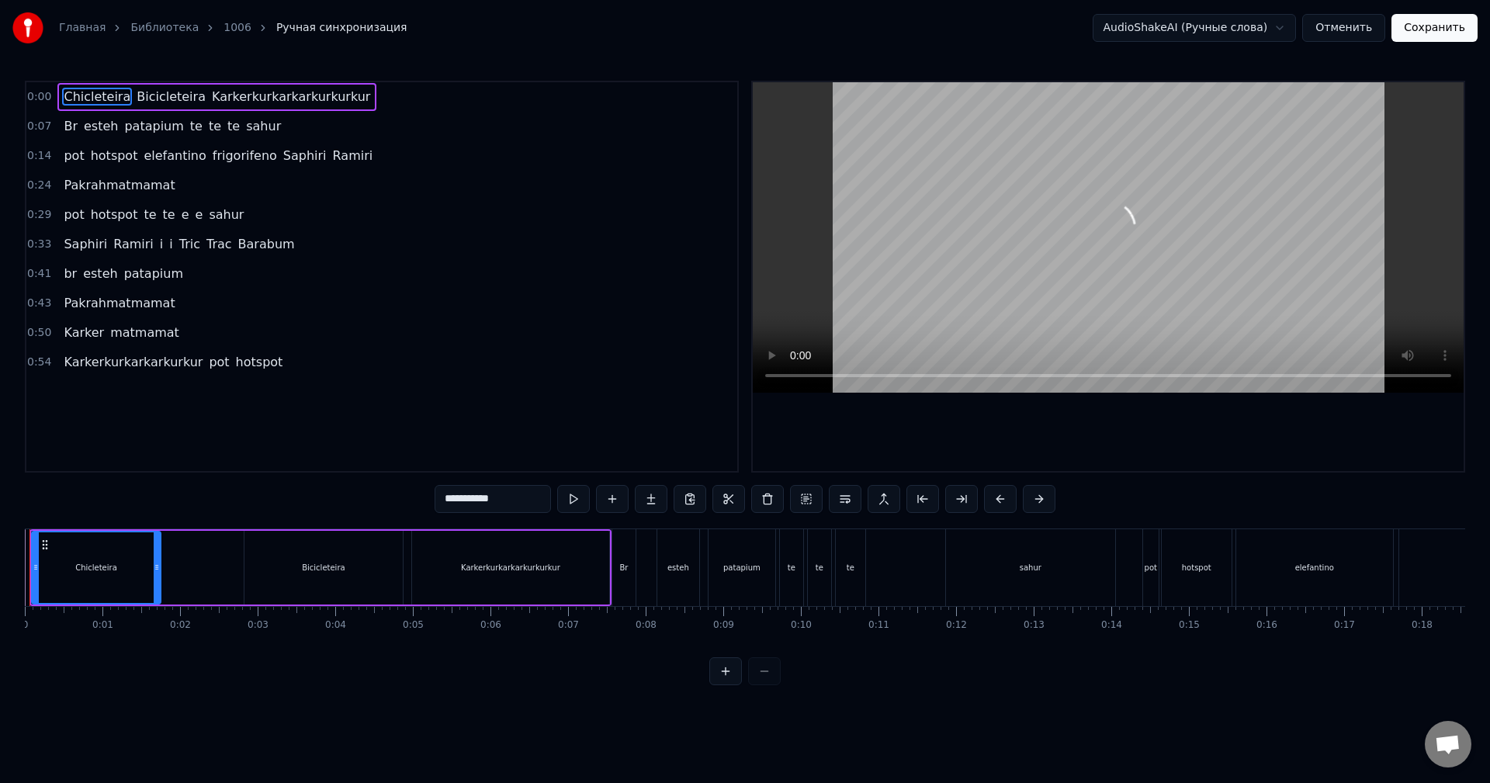  I want to click on span: Karkerkurkarkarkurkurkur, so click(291, 96).